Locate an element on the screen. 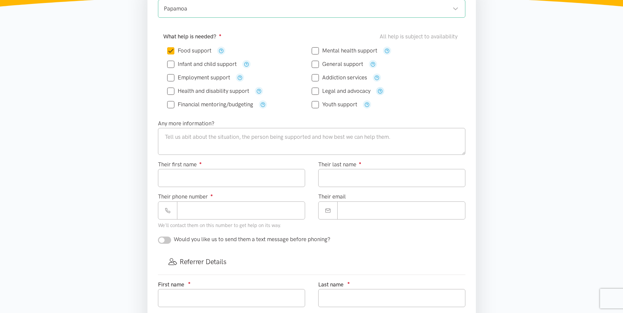 This screenshot has height=313, width=623. small: We'll contact them on this number to get help on its way. is located at coordinates (219, 226).